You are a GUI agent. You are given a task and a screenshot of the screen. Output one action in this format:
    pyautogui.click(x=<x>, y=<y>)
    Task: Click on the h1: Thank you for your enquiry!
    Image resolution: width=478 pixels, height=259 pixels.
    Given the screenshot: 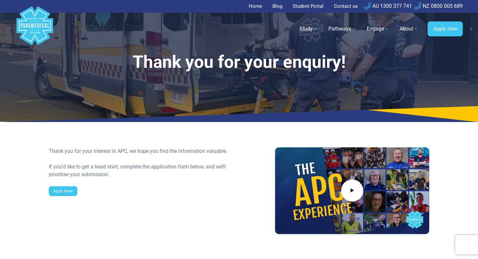 What is the action you would take?
    pyautogui.click(x=239, y=62)
    